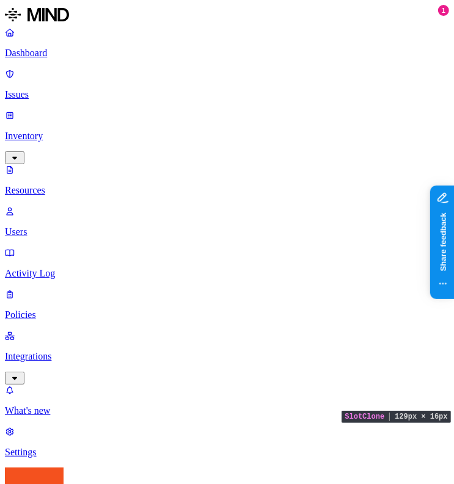 The height and width of the screenshot is (484, 454). What do you see at coordinates (226, 356) in the screenshot?
I see `p: Integrations` at bounding box center [226, 356].